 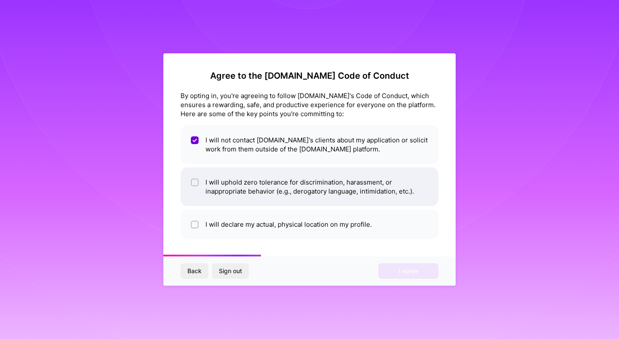 I want to click on span: Sign out, so click(x=230, y=271).